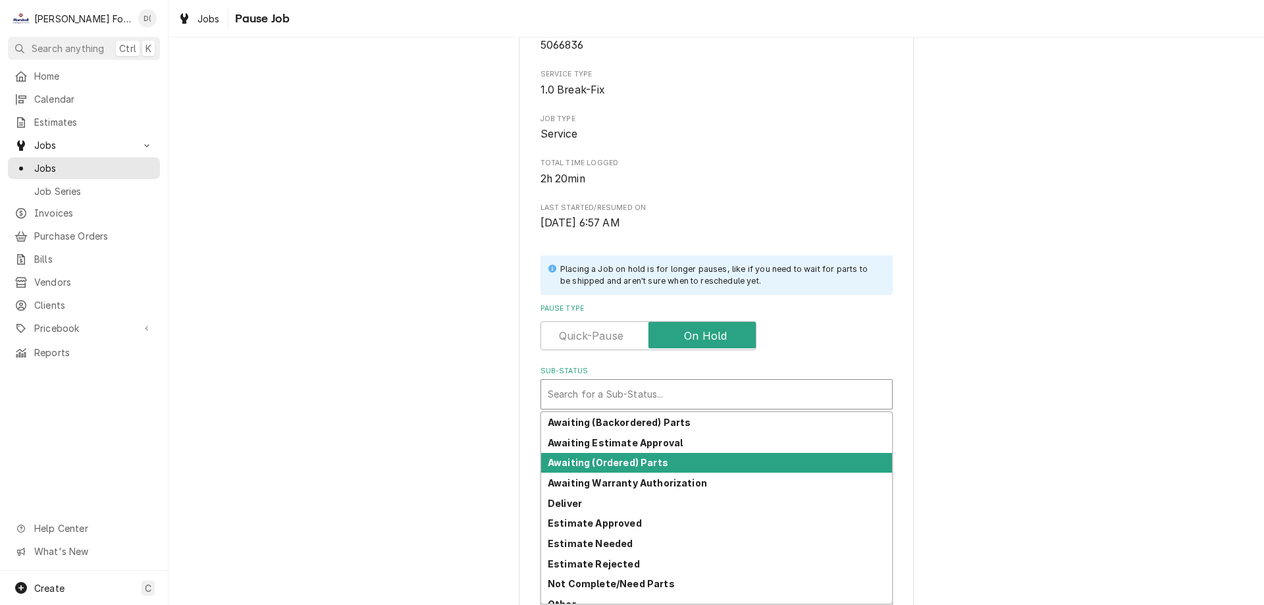  I want to click on a: Home, so click(84, 76).